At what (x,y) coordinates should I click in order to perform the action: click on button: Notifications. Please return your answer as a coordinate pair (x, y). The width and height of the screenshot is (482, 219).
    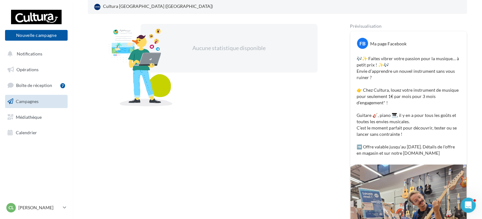
    Looking at the image, I should click on (35, 54).